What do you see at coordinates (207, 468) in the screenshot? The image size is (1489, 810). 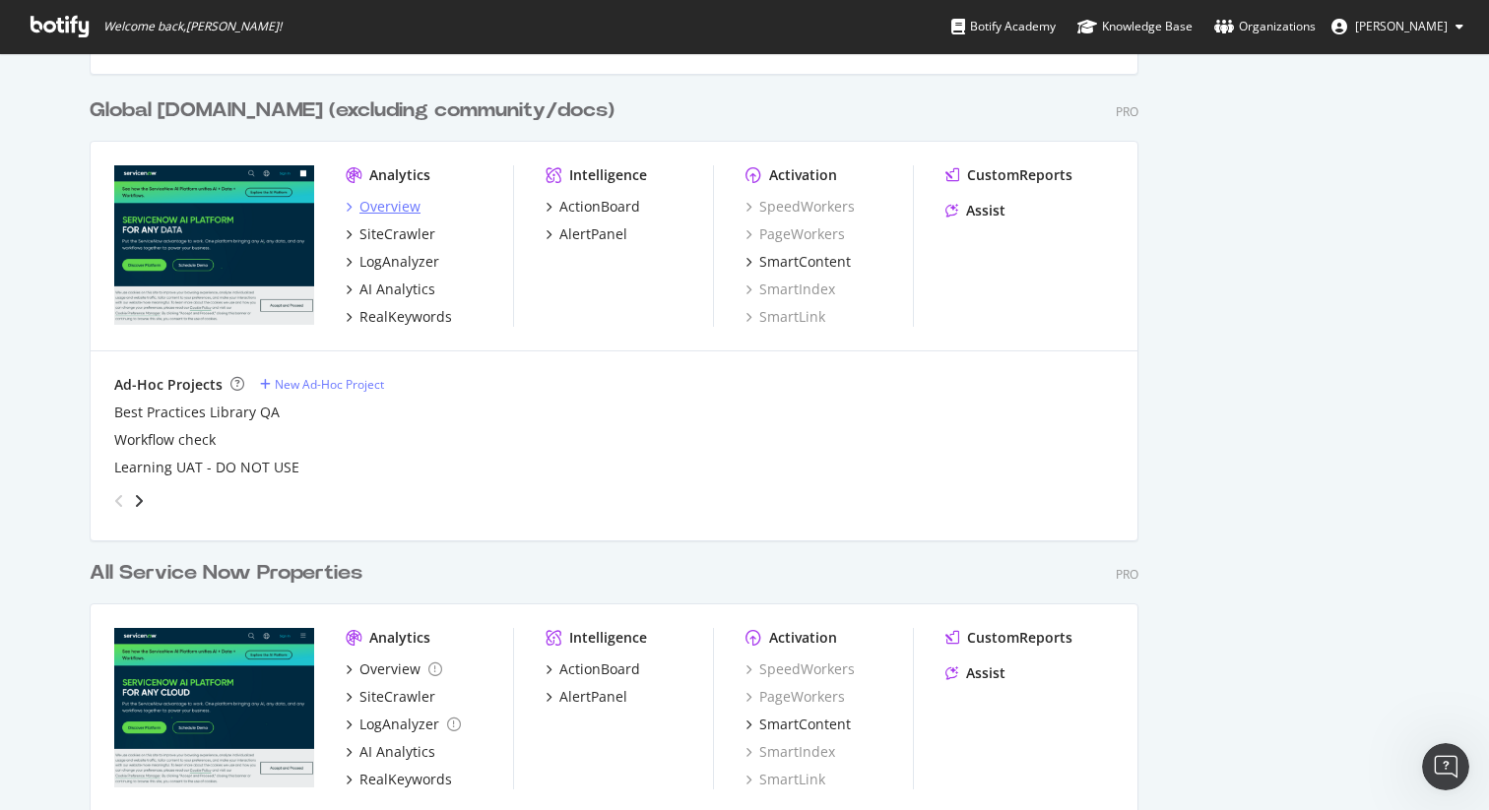 I see `a: Learning UAT - DO NOT USE` at bounding box center [207, 468].